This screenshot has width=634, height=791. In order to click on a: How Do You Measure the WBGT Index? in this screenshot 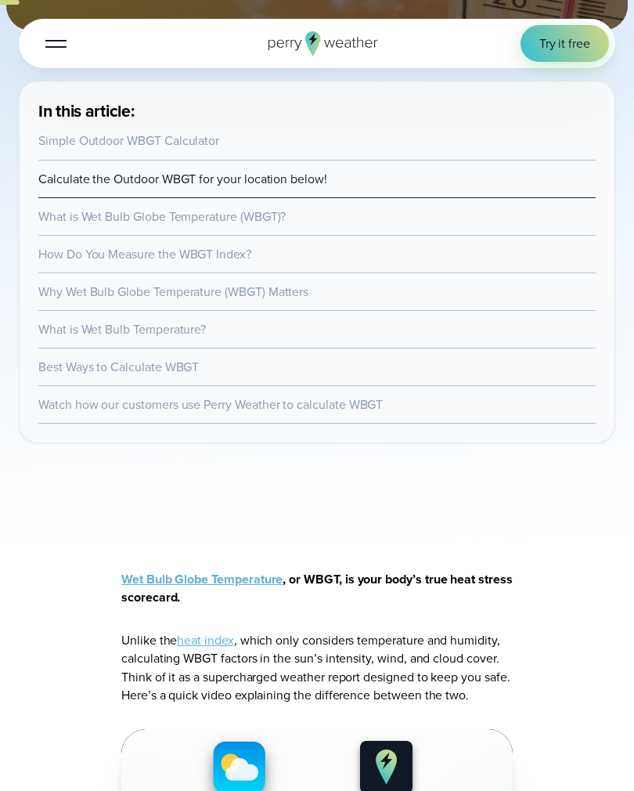, I will do `click(145, 254)`.